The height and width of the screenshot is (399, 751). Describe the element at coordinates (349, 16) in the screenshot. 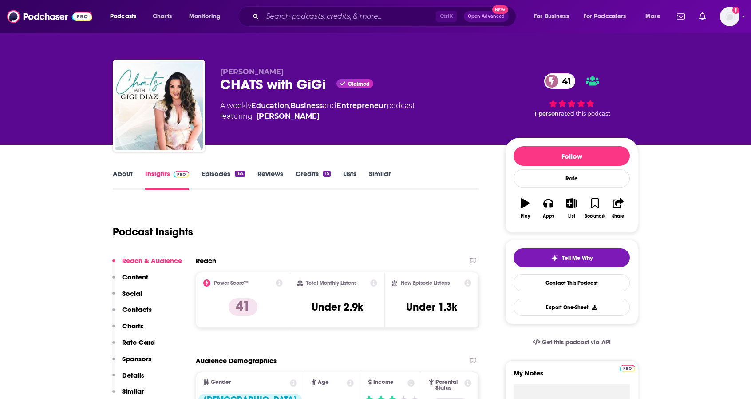

I see `input: Search podcasts, credits, & more...` at that location.